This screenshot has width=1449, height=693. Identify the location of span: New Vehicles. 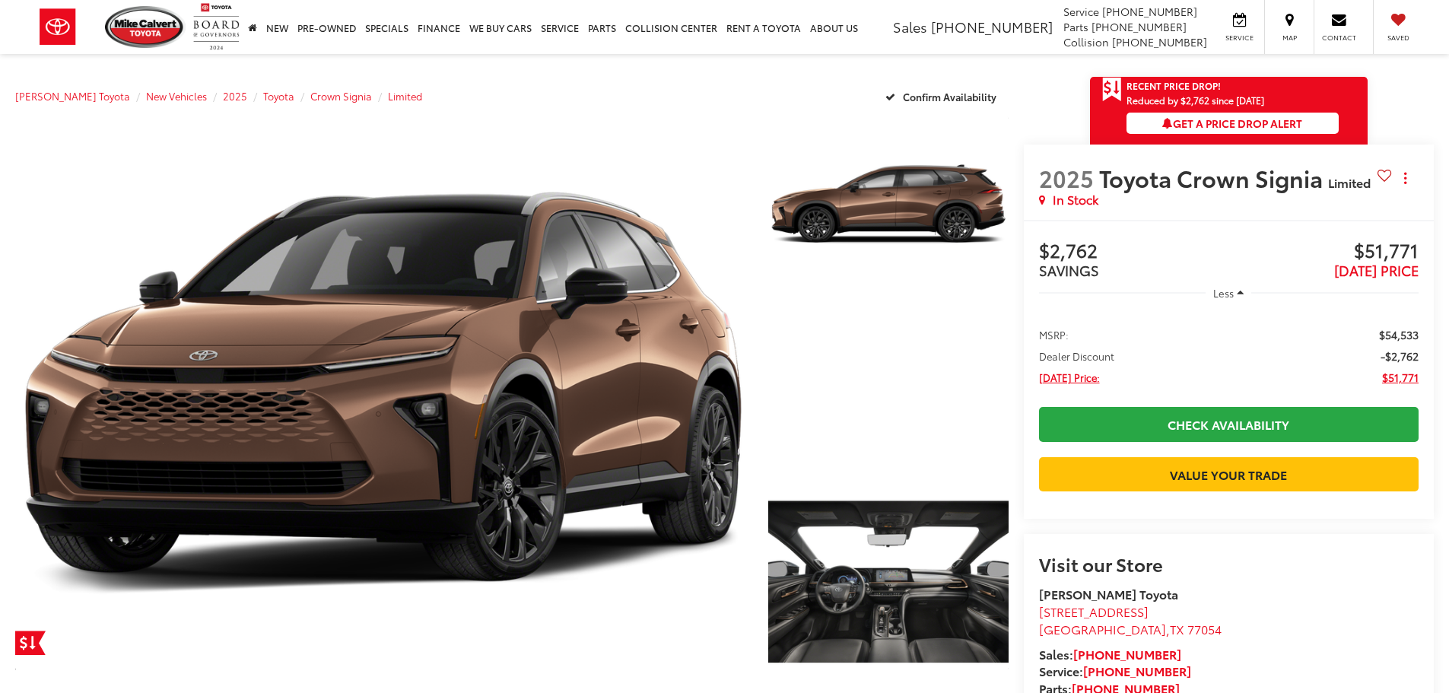
(177, 96).